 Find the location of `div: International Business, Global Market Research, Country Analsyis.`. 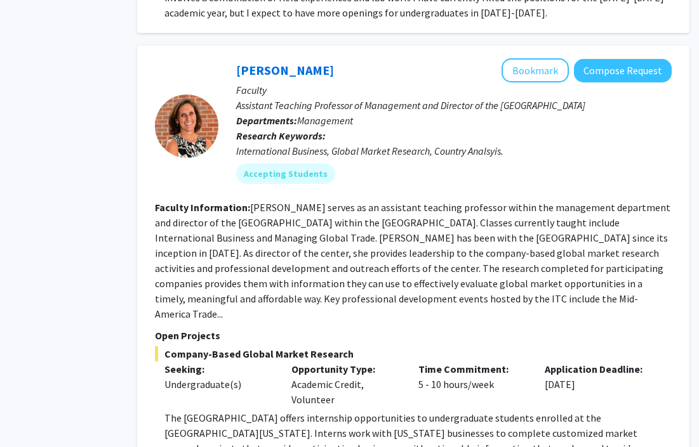

div: International Business, Global Market Research, Country Analsyis. is located at coordinates (454, 151).